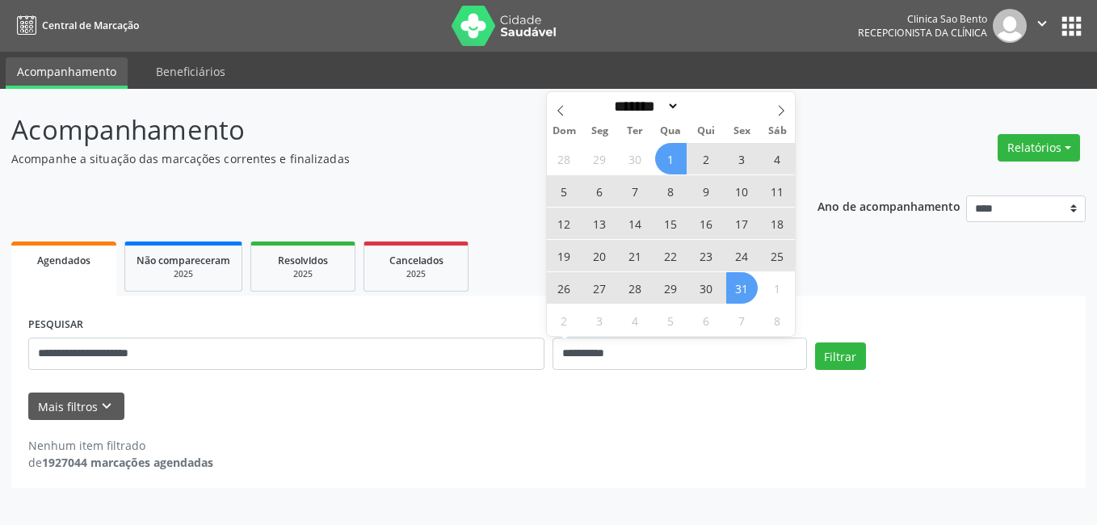  What do you see at coordinates (777, 320) in the screenshot?
I see `span: Novembro 8, 2025` at bounding box center [777, 320].